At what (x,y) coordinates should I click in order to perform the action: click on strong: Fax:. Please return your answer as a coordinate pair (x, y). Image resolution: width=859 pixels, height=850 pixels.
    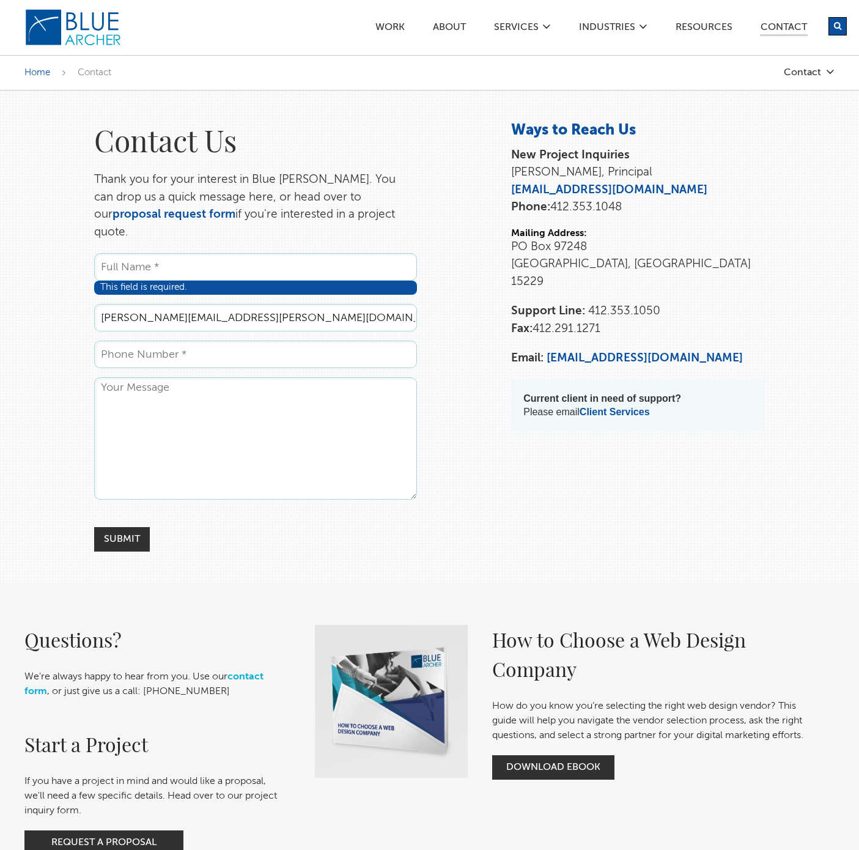
    Looking at the image, I should click on (522, 328).